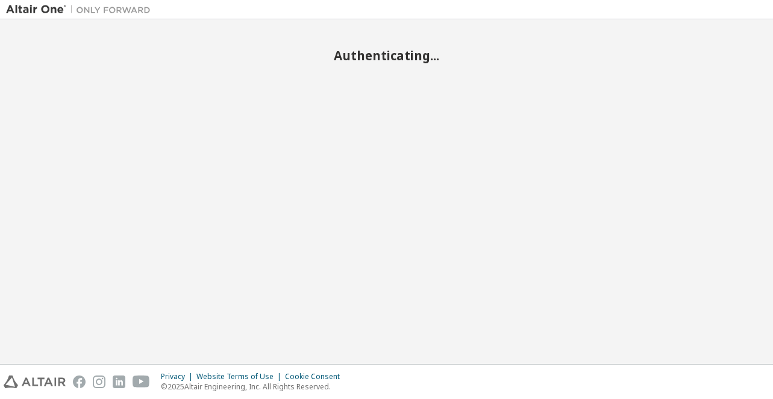 The image size is (773, 399). Describe the element at coordinates (79, 381) in the screenshot. I see `img: facebook.svg` at that location.